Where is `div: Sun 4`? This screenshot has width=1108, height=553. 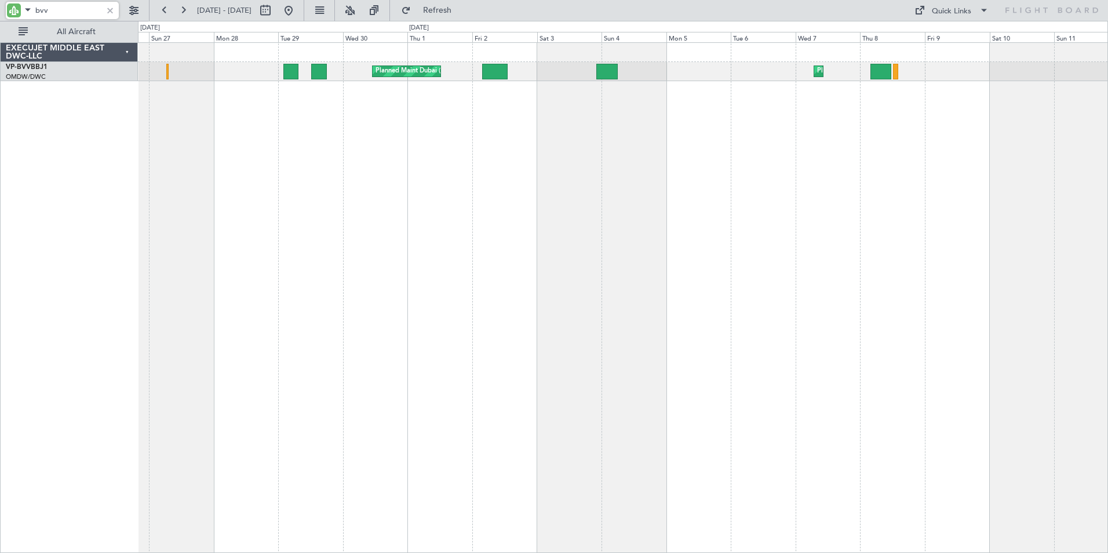
div: Sun 4 is located at coordinates (634, 37).